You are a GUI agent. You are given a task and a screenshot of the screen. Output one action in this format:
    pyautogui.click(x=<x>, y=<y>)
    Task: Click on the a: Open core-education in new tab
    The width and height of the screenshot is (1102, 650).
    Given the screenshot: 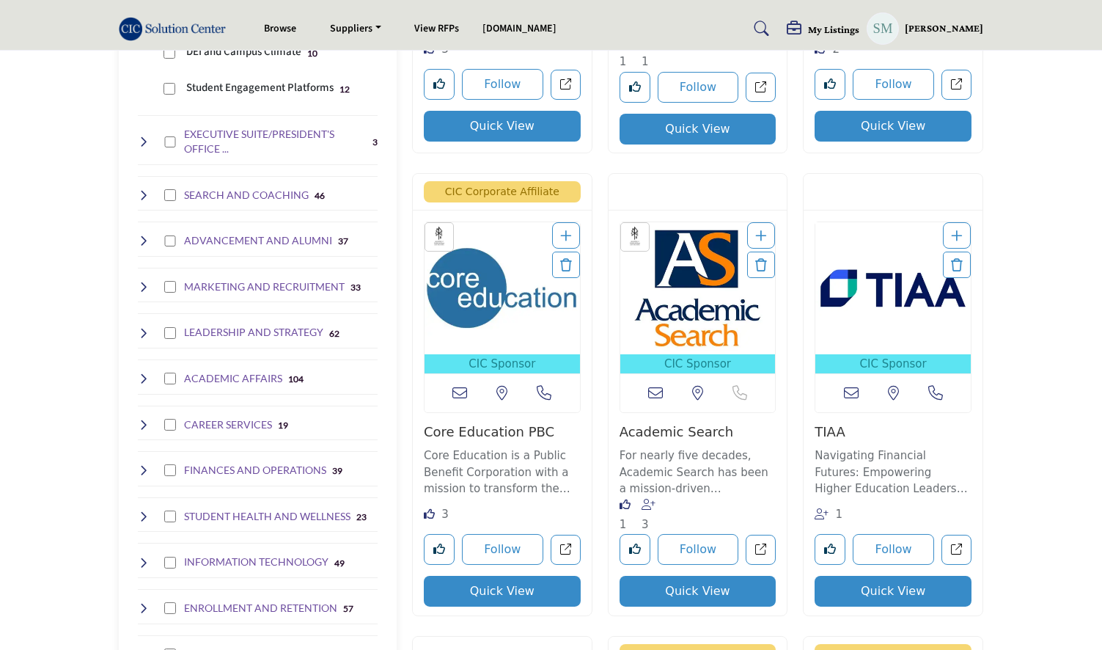 What is the action you would take?
    pyautogui.click(x=566, y=549)
    